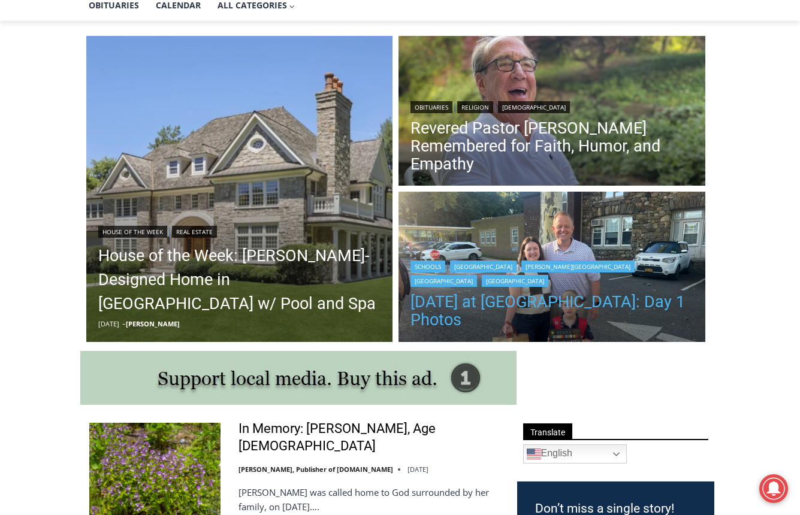 This screenshot has height=515, width=800. I want to click on img: (PHOTO: Henry arrived for his first day of Kindergarten at Midland Elementary School. He likes cu..., so click(552, 268).